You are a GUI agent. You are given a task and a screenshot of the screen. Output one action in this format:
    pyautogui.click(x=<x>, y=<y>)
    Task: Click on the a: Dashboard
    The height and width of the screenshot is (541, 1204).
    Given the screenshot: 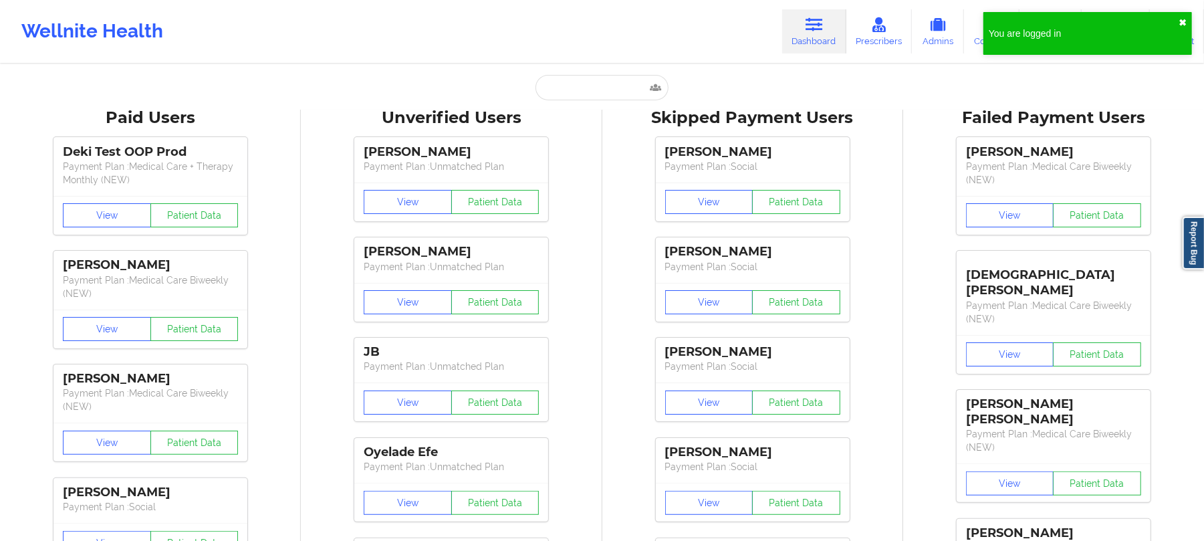 What is the action you would take?
    pyautogui.click(x=814, y=31)
    